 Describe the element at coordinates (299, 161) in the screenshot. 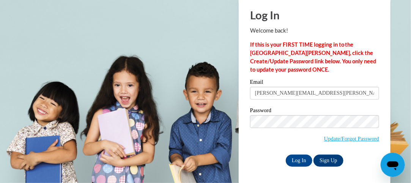

I see `input: Log In` at that location.